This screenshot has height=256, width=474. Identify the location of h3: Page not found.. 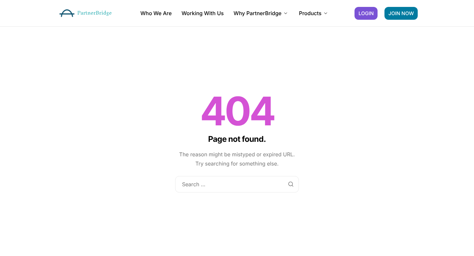
(237, 139).